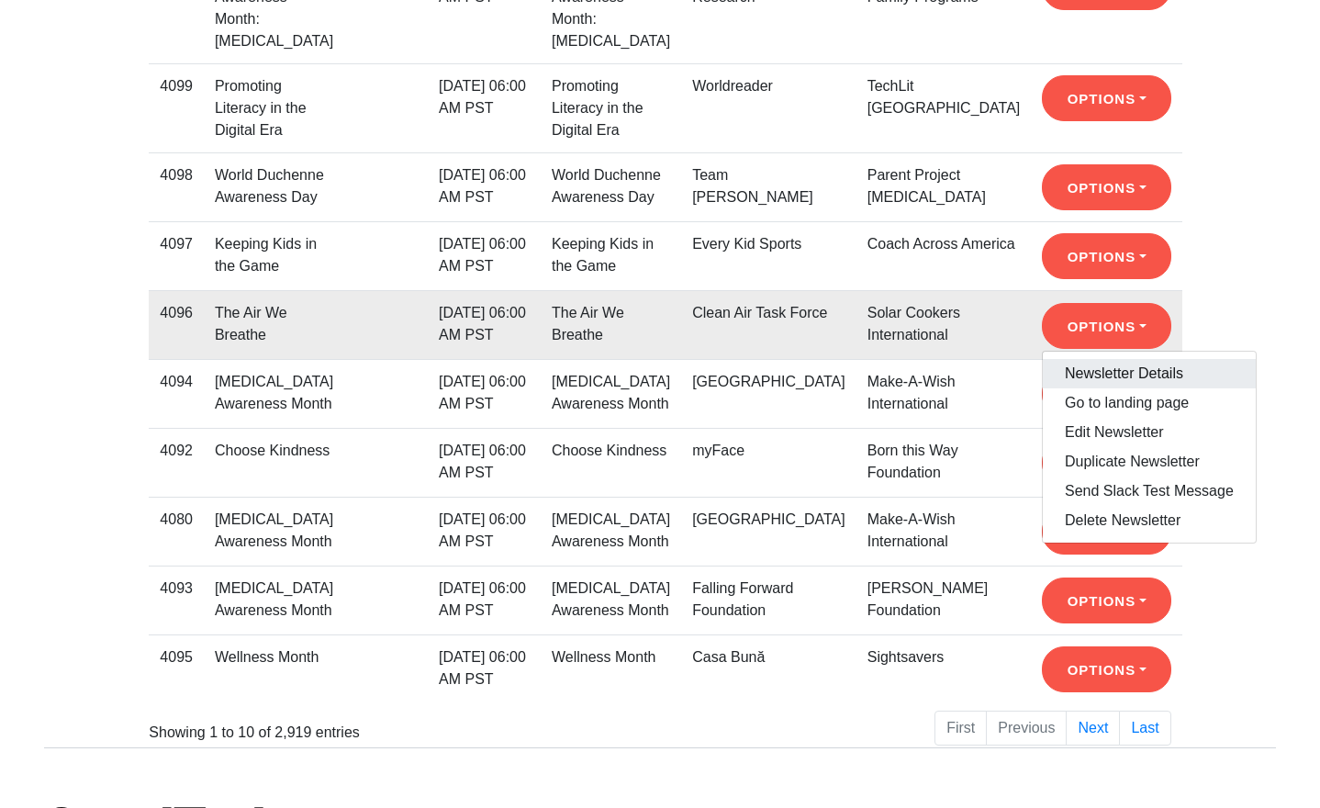 The width and height of the screenshot is (1320, 808). Describe the element at coordinates (1144, 728) in the screenshot. I see `a: Last` at that location.